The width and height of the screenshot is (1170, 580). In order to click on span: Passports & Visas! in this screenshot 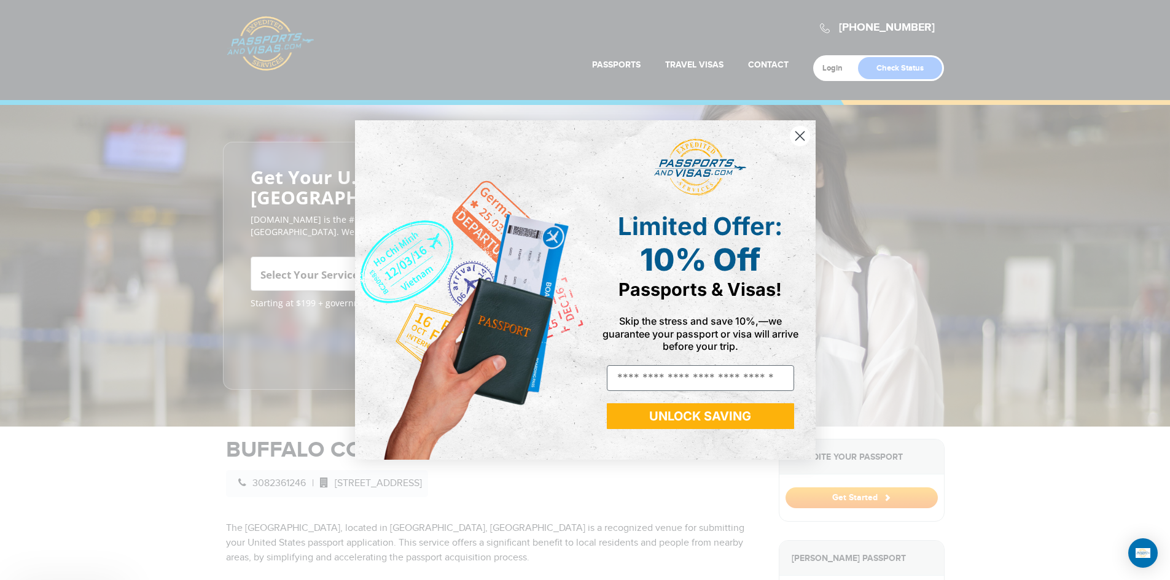, I will do `click(700, 289)`.